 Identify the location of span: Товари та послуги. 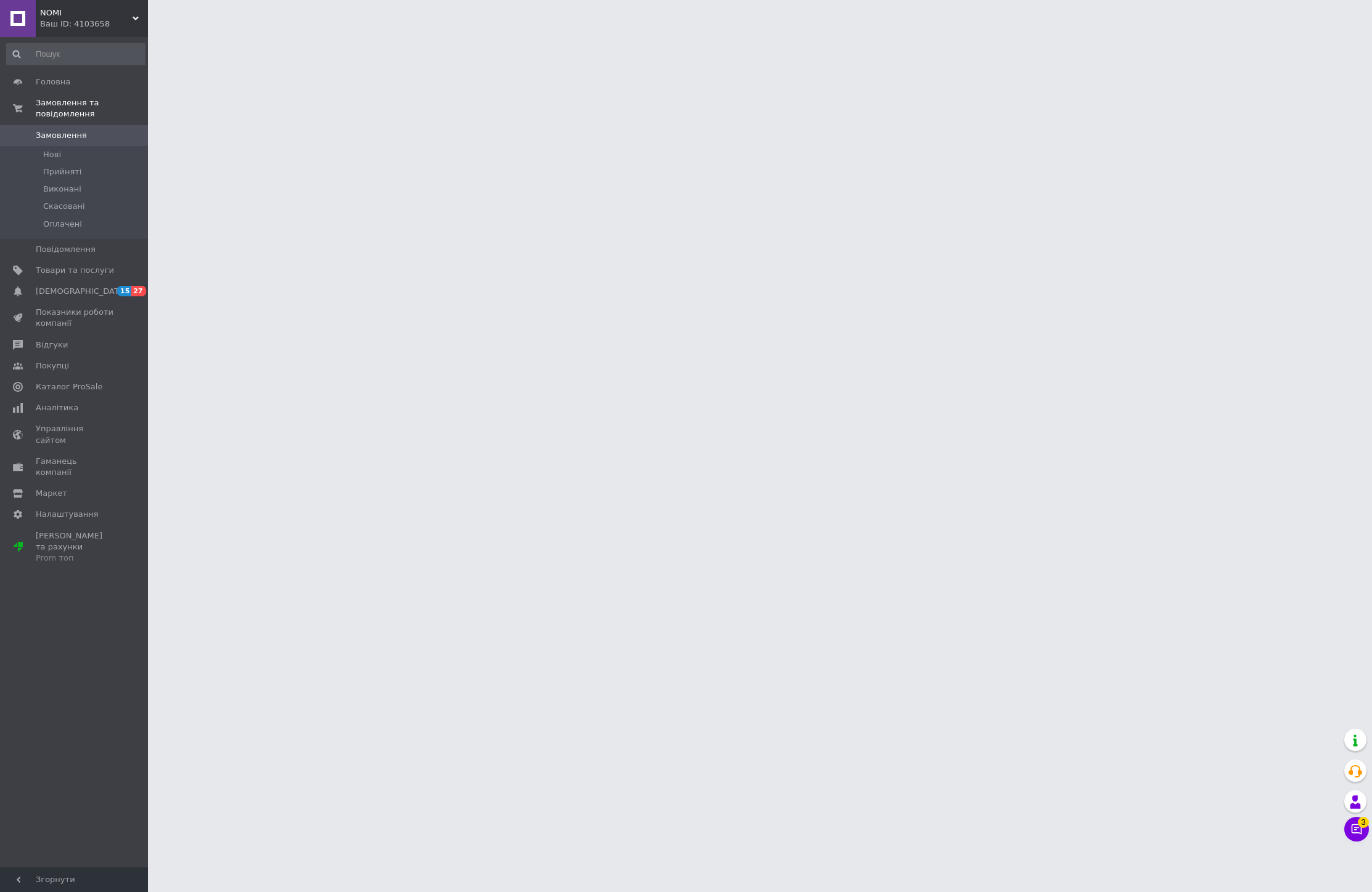
(75, 270).